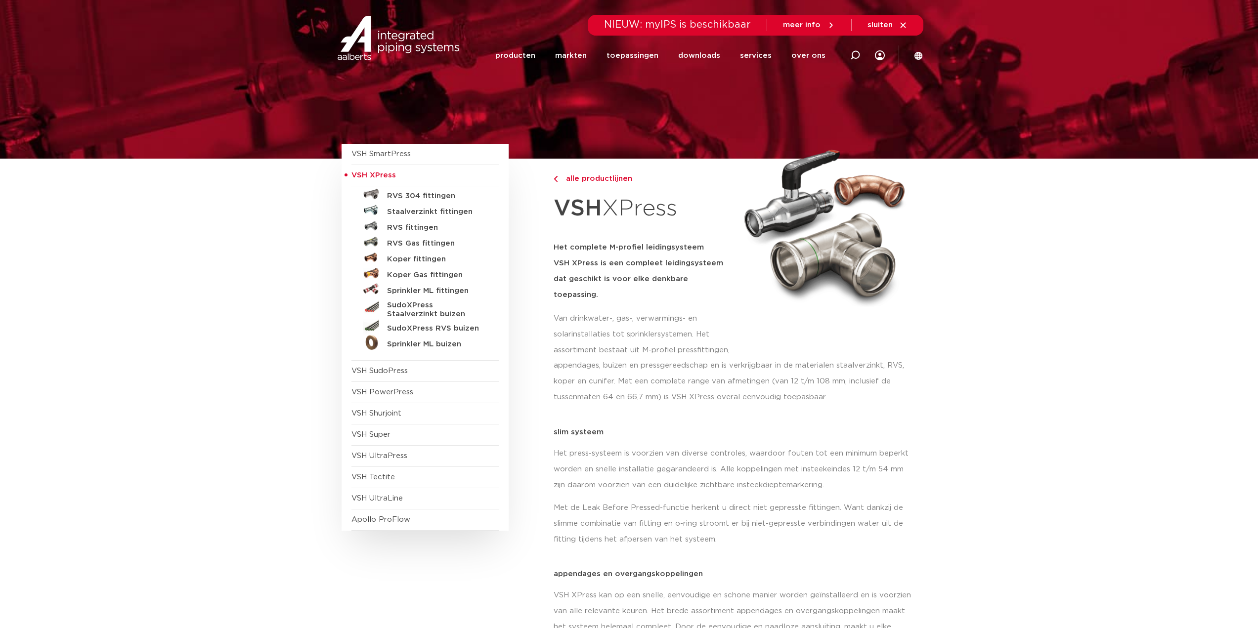  Describe the element at coordinates (735, 432) in the screenshot. I see `p: slim systeem` at that location.